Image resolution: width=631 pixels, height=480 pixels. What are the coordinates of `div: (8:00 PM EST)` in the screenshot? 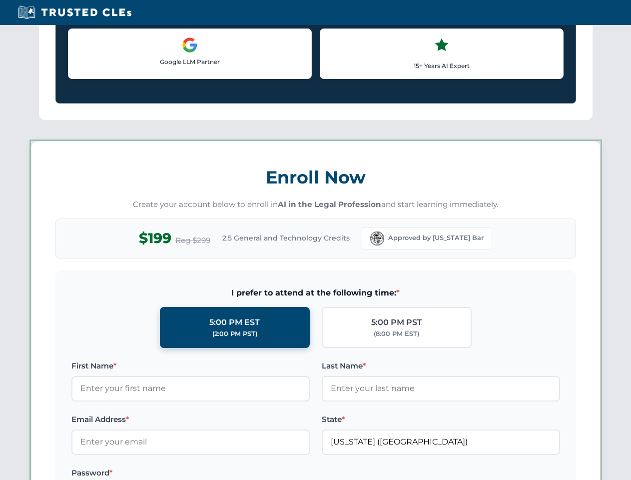 It's located at (396, 334).